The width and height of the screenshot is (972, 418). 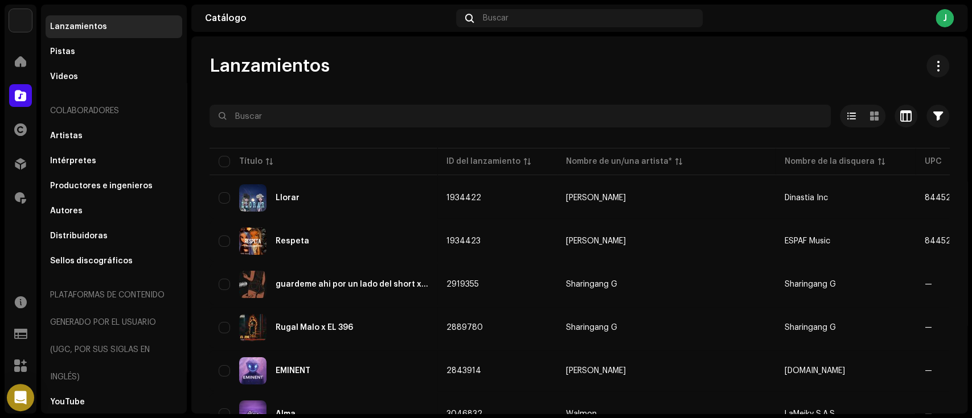 What do you see at coordinates (495, 18) in the screenshot?
I see `span: Buscar` at bounding box center [495, 18].